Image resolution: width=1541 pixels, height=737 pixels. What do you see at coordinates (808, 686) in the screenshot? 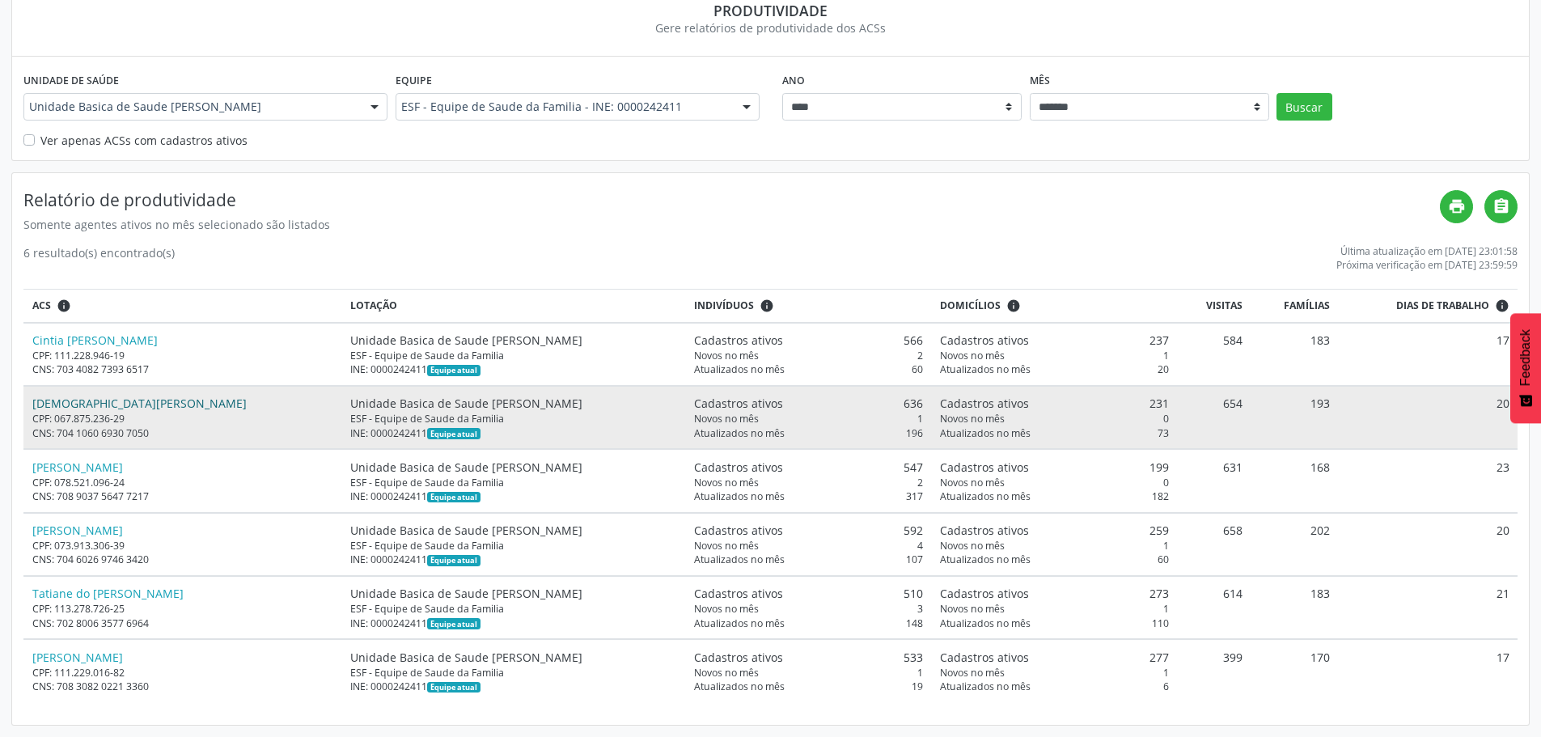
I see `div: 19` at bounding box center [808, 686].